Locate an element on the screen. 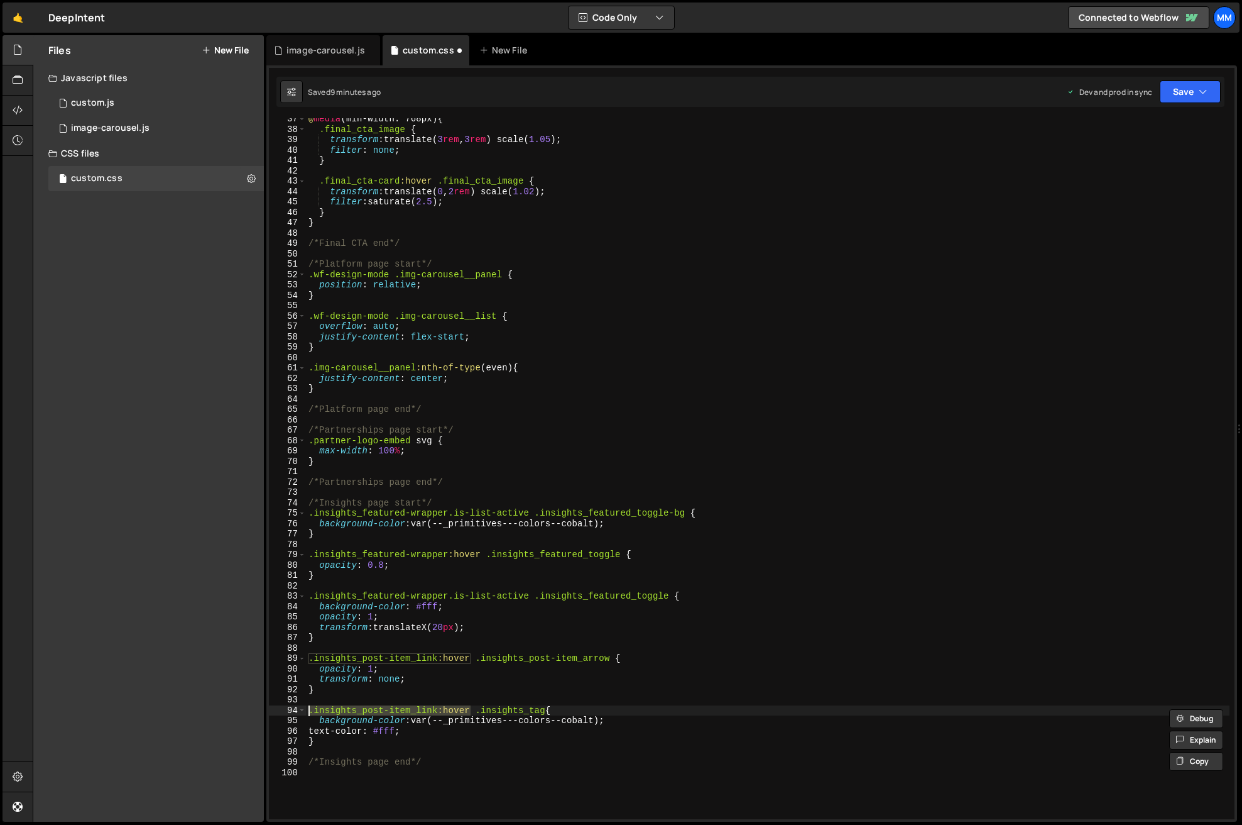 The height and width of the screenshot is (825, 1242). div: 72 is located at coordinates (287, 482).